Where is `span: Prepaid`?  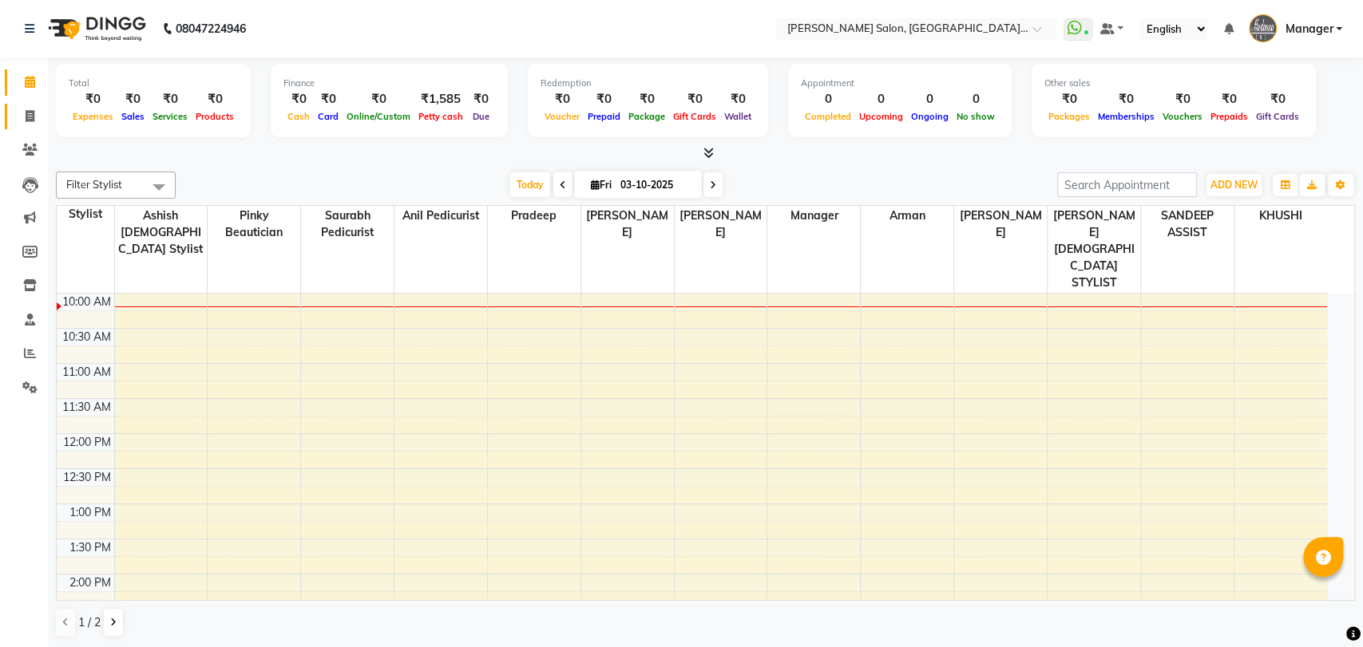
span: Prepaid is located at coordinates (603, 117).